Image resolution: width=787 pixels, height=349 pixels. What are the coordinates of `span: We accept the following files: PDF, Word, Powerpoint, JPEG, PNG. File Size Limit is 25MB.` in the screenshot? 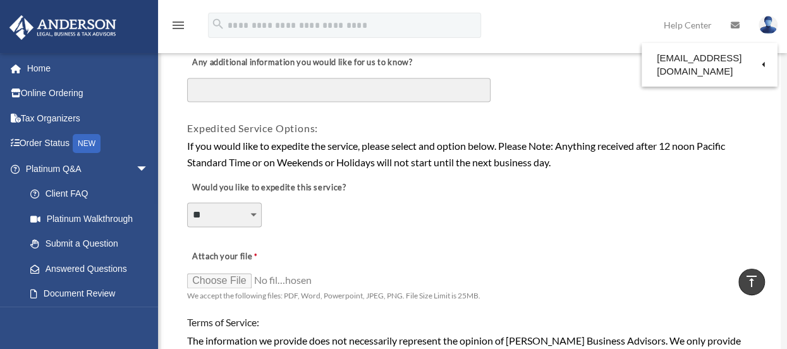 It's located at (334, 295).